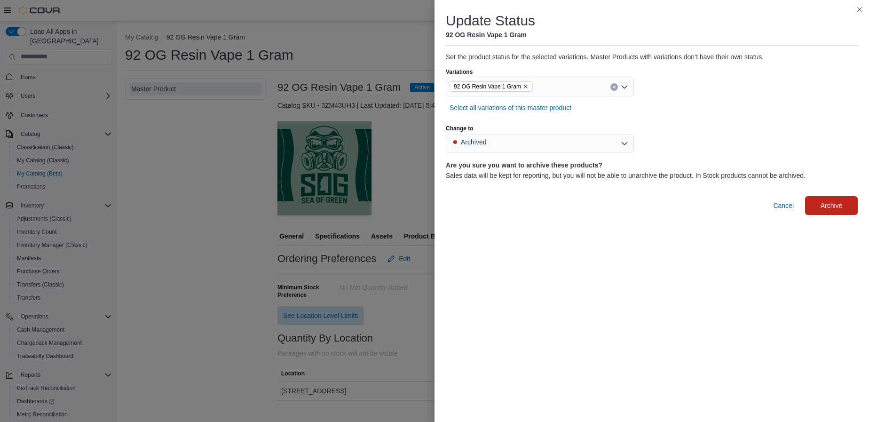 This screenshot has height=422, width=869. What do you see at coordinates (784, 206) in the screenshot?
I see `button: Cancel` at bounding box center [784, 206].